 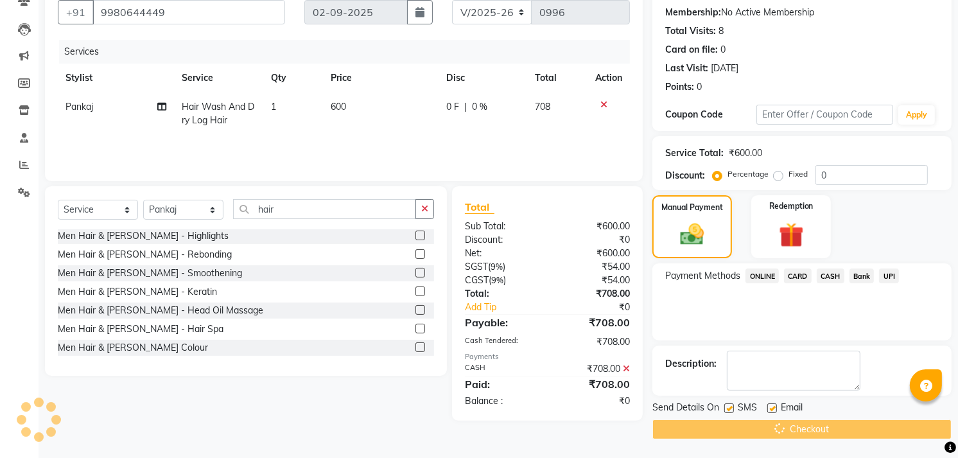 I want to click on label: Redemption, so click(x=791, y=206).